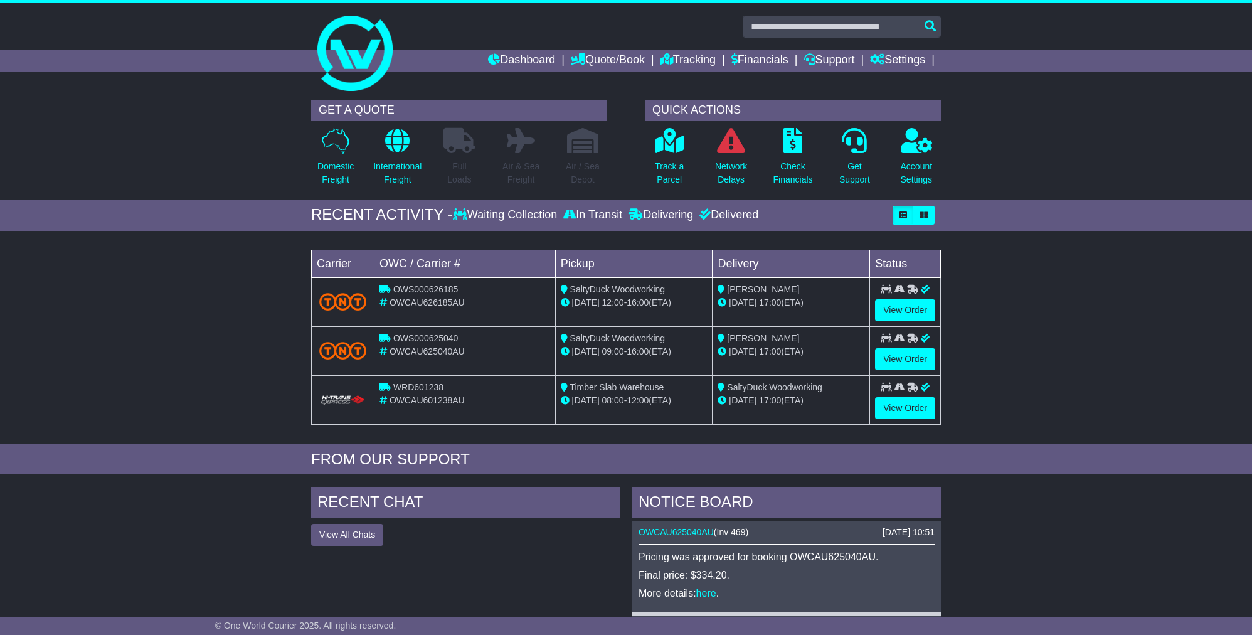  Describe the element at coordinates (459, 110) in the screenshot. I see `div: GET A QUOTE` at that location.